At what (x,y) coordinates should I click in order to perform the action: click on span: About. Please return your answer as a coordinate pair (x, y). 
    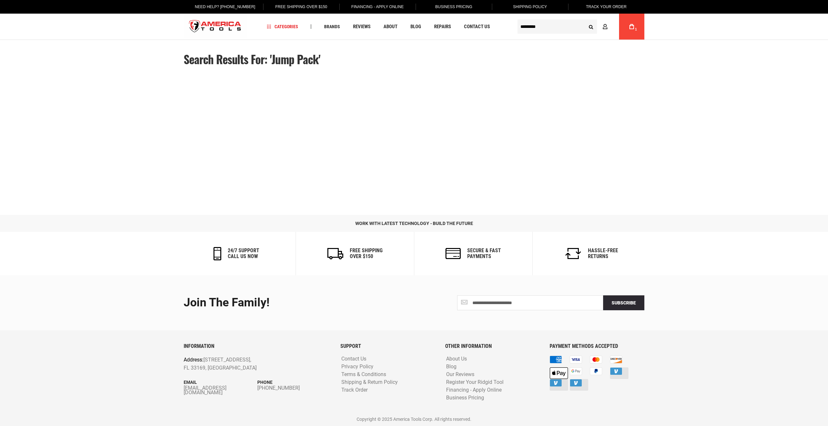
    Looking at the image, I should click on (390, 27).